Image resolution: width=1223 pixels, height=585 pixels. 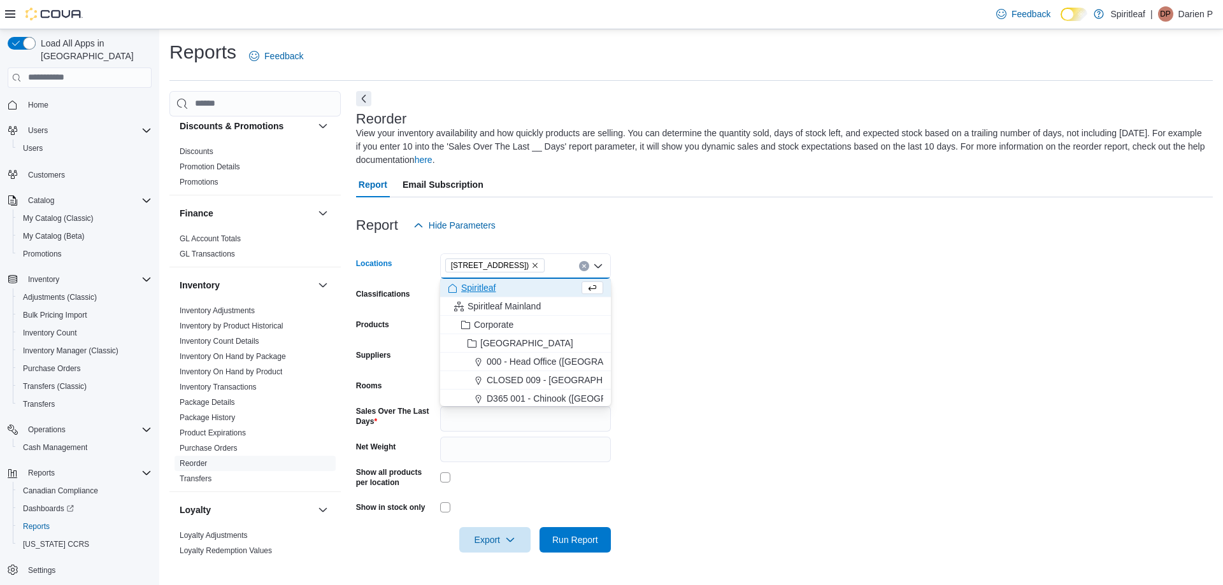 What do you see at coordinates (231, 126) in the screenshot?
I see `h3: Discounts & Promotions` at bounding box center [231, 126].